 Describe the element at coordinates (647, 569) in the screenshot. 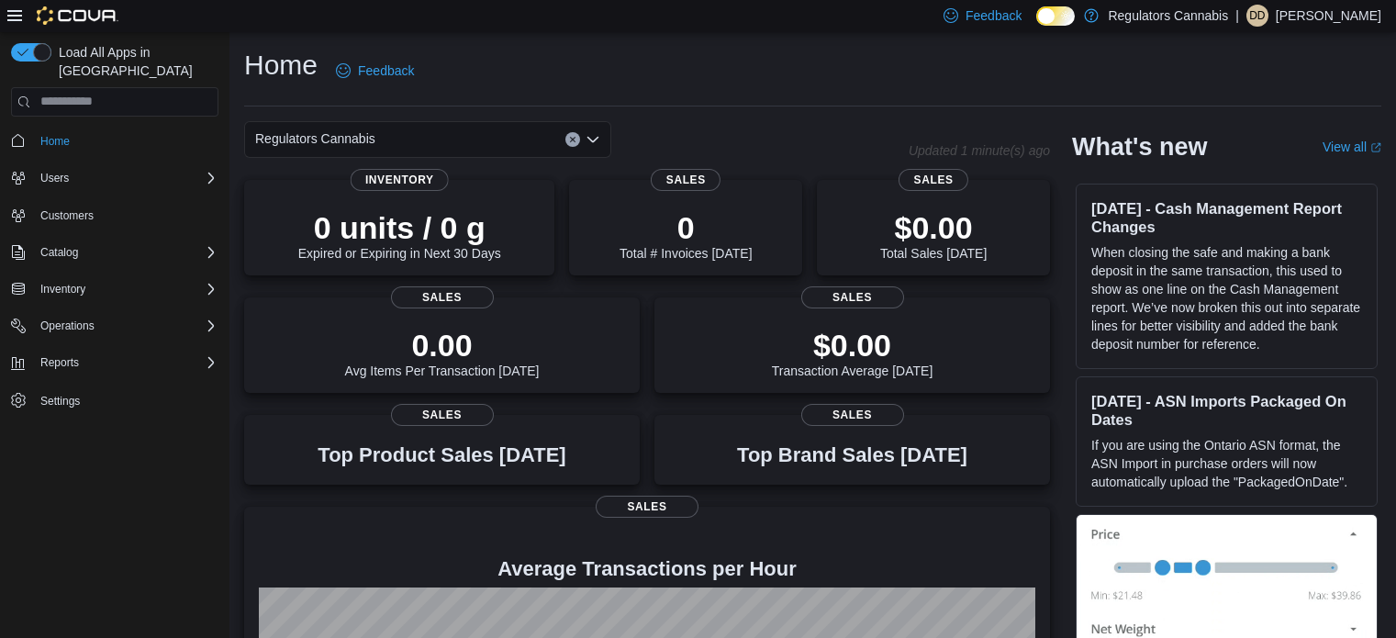

I see `h4: Average Transactions per Hour` at that location.